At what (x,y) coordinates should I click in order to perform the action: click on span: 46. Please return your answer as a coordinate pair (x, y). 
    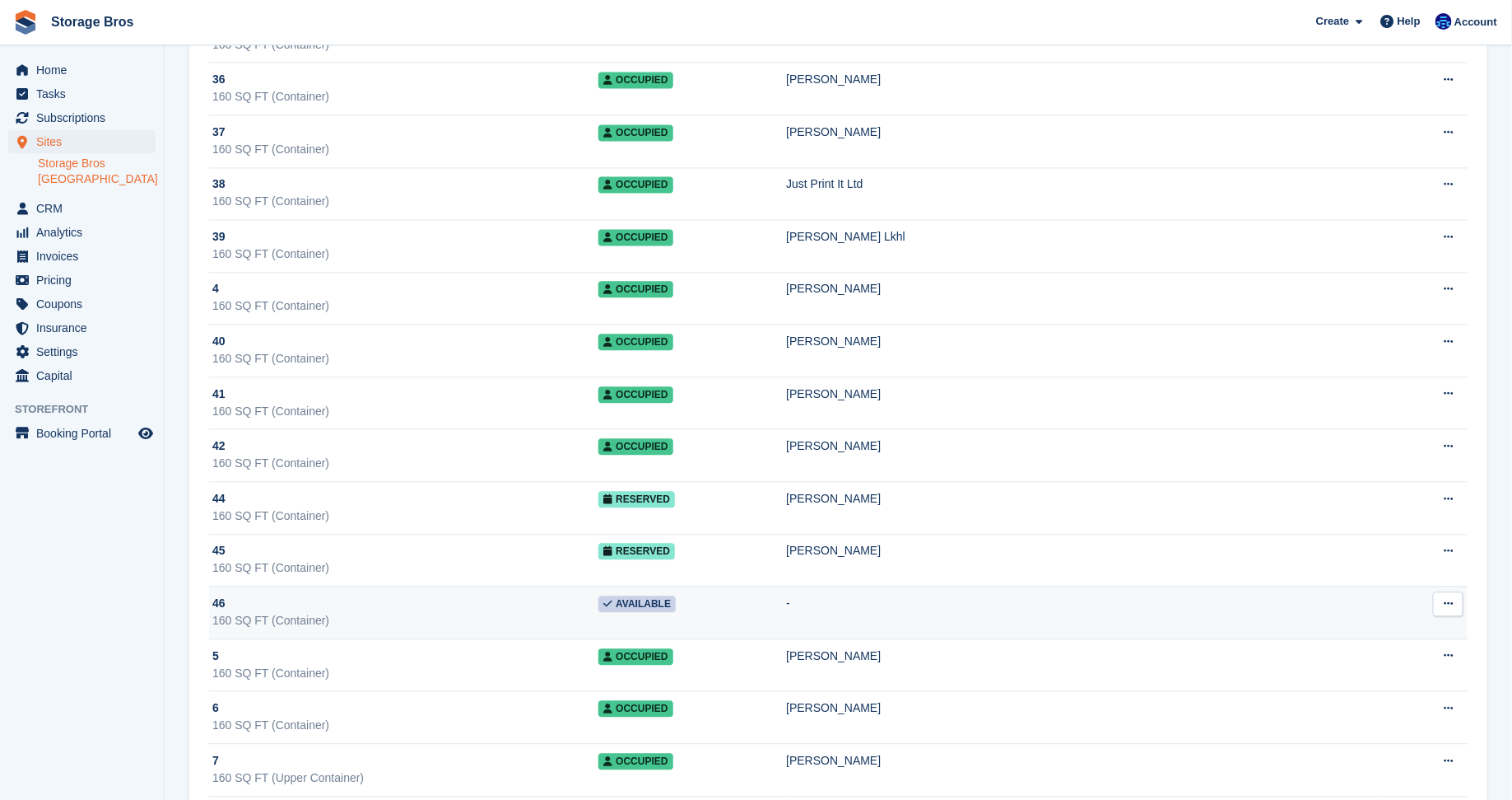
    Looking at the image, I should click on (219, 603).